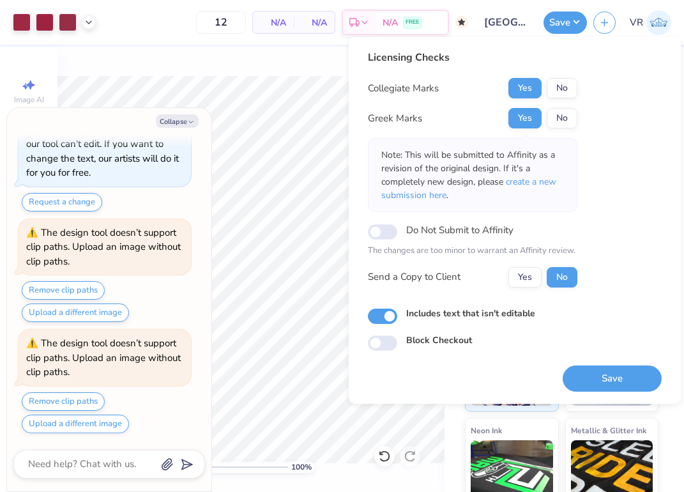  Describe the element at coordinates (608, 430) in the screenshot. I see `span: Metallic & Glitter Ink` at that location.